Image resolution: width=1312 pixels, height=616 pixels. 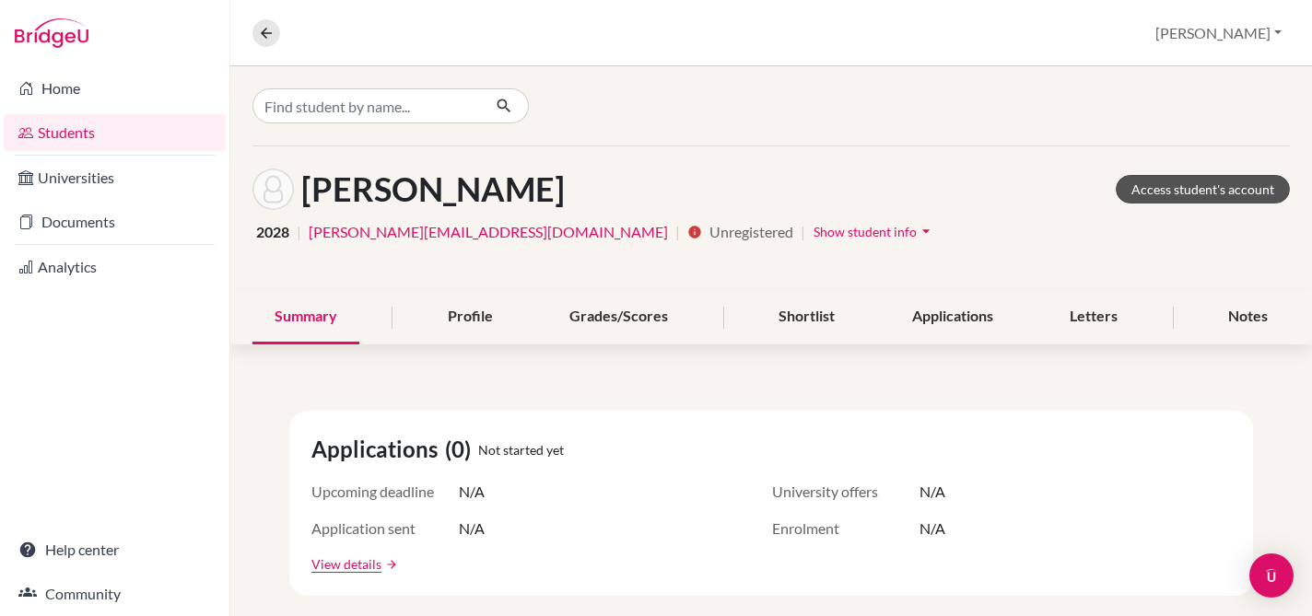 I want to click on a: arrow_forward, so click(x=390, y=565).